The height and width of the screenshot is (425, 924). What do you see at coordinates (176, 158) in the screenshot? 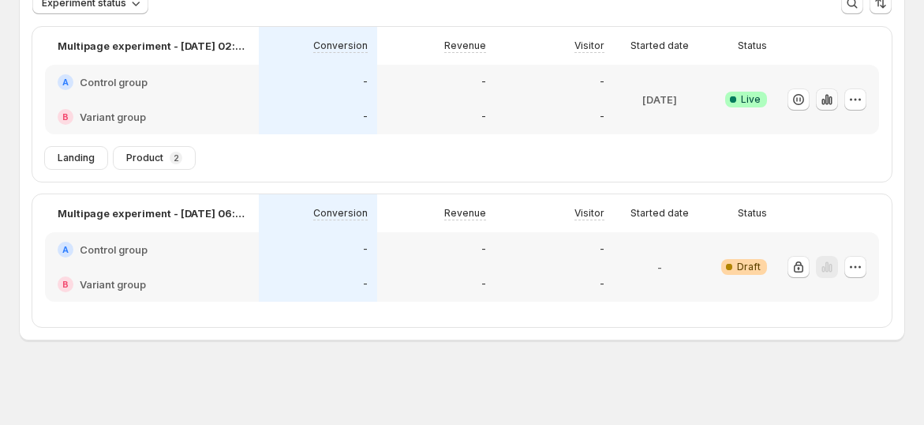
I see `p: 2` at bounding box center [176, 158].